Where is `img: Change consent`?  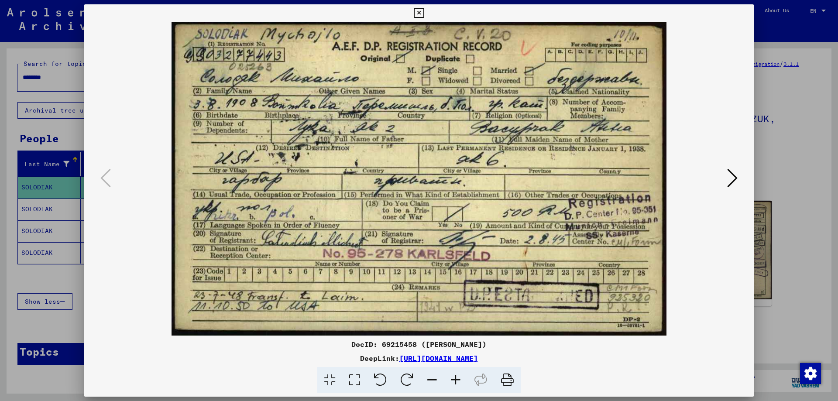 img: Change consent is located at coordinates (811, 374).